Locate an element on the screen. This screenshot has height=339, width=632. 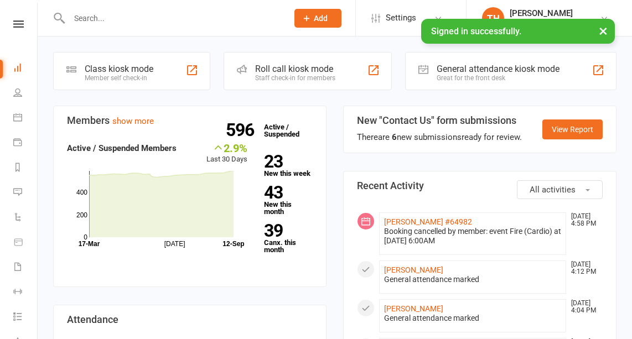
div: Staff check-in for members is located at coordinates (295, 78).